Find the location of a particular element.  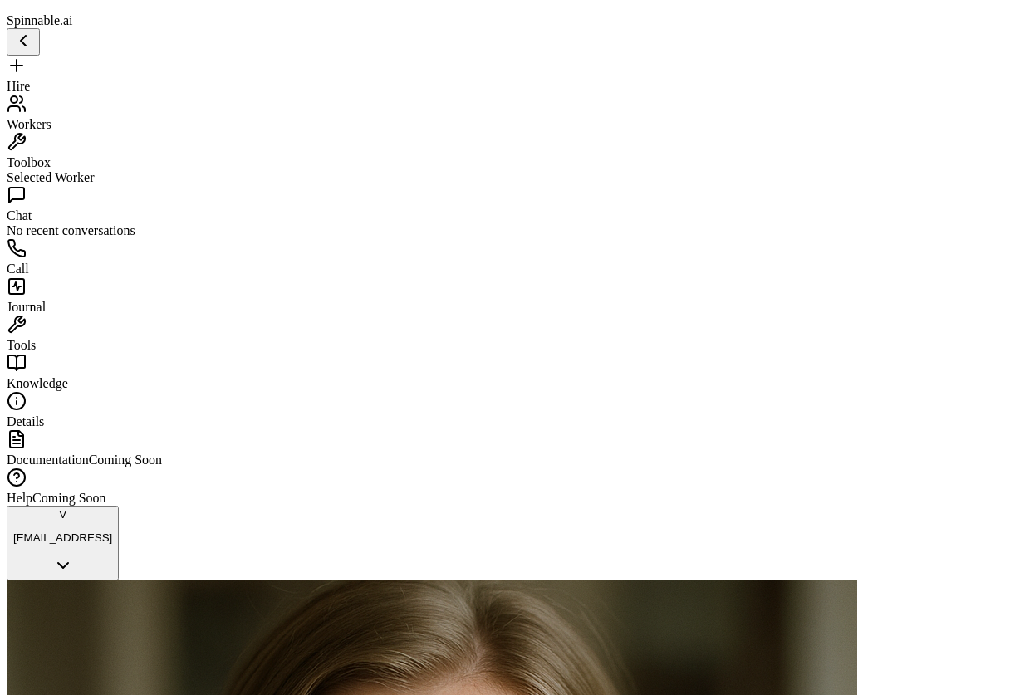

span: Tools is located at coordinates (21, 345).